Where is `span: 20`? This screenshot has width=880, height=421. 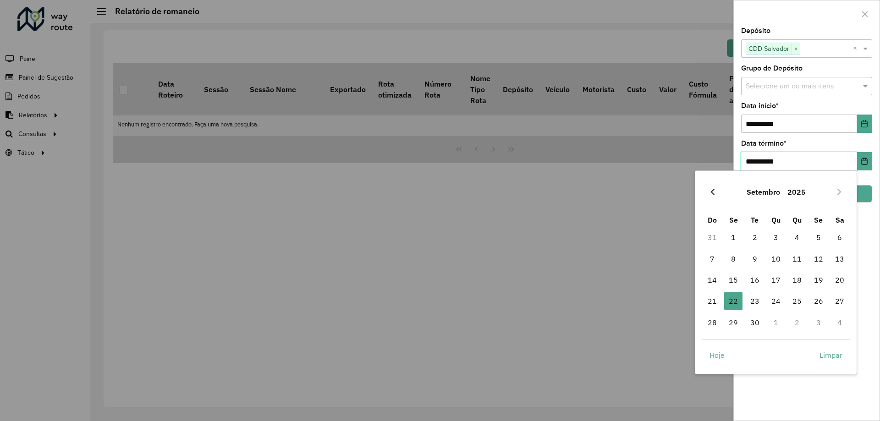 span: 20 is located at coordinates (839, 280).